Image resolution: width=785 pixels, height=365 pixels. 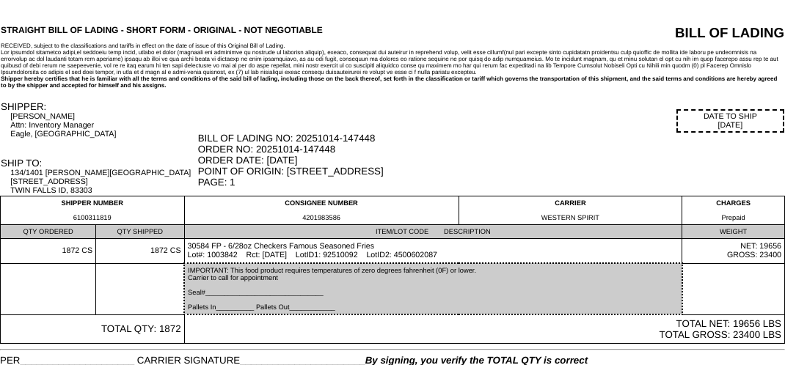 I want to click on div: Shipper hereby certifies that he is familiar with all the terms and conditions of the said bill o..., so click(x=392, y=82).